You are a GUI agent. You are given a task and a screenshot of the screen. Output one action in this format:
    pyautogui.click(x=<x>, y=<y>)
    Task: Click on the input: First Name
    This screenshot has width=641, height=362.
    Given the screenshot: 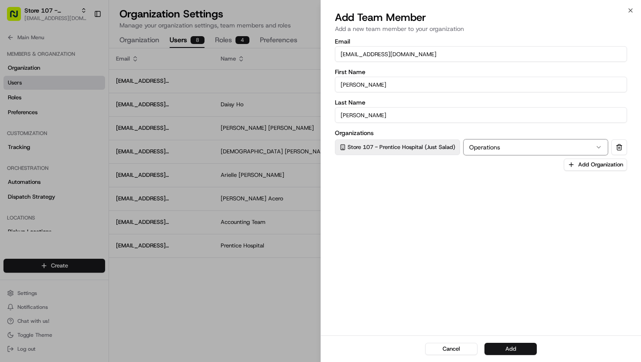 What is the action you would take?
    pyautogui.click(x=481, y=85)
    